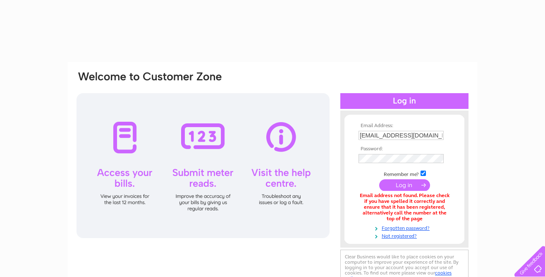 The image size is (545, 277). Describe the element at coordinates (405, 235) in the screenshot. I see `a: Not registered?` at that location.